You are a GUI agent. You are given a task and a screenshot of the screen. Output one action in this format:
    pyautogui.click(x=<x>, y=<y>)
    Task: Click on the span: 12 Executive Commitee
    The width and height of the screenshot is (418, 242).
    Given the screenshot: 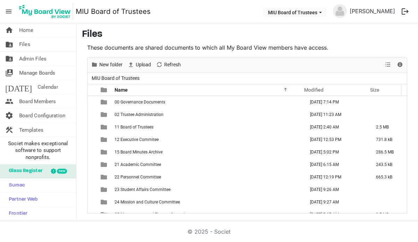 What is the action you would take?
    pyautogui.click(x=136, y=140)
    